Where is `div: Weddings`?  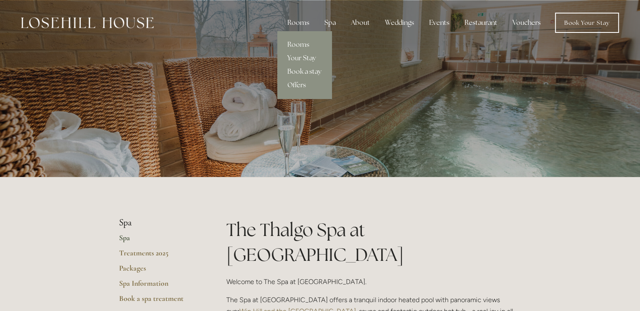 div: Weddings is located at coordinates (399, 23).